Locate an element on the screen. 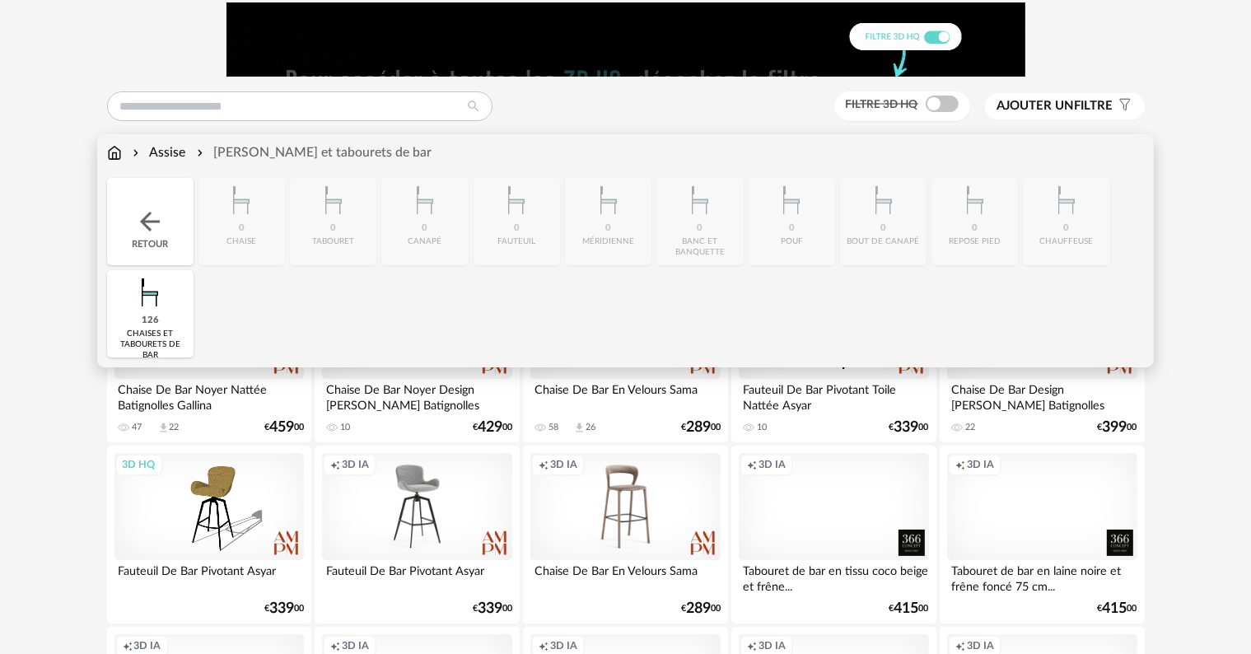  img: Assise.png is located at coordinates (150, 292).